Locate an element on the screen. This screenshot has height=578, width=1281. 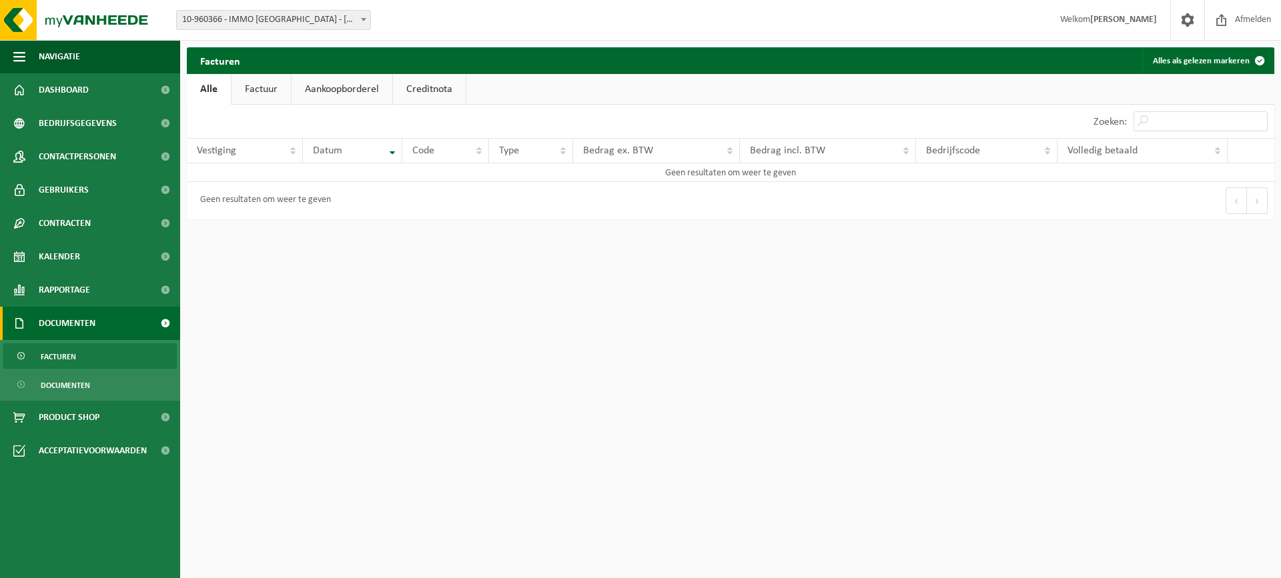
a: Creditnota is located at coordinates (429, 89).